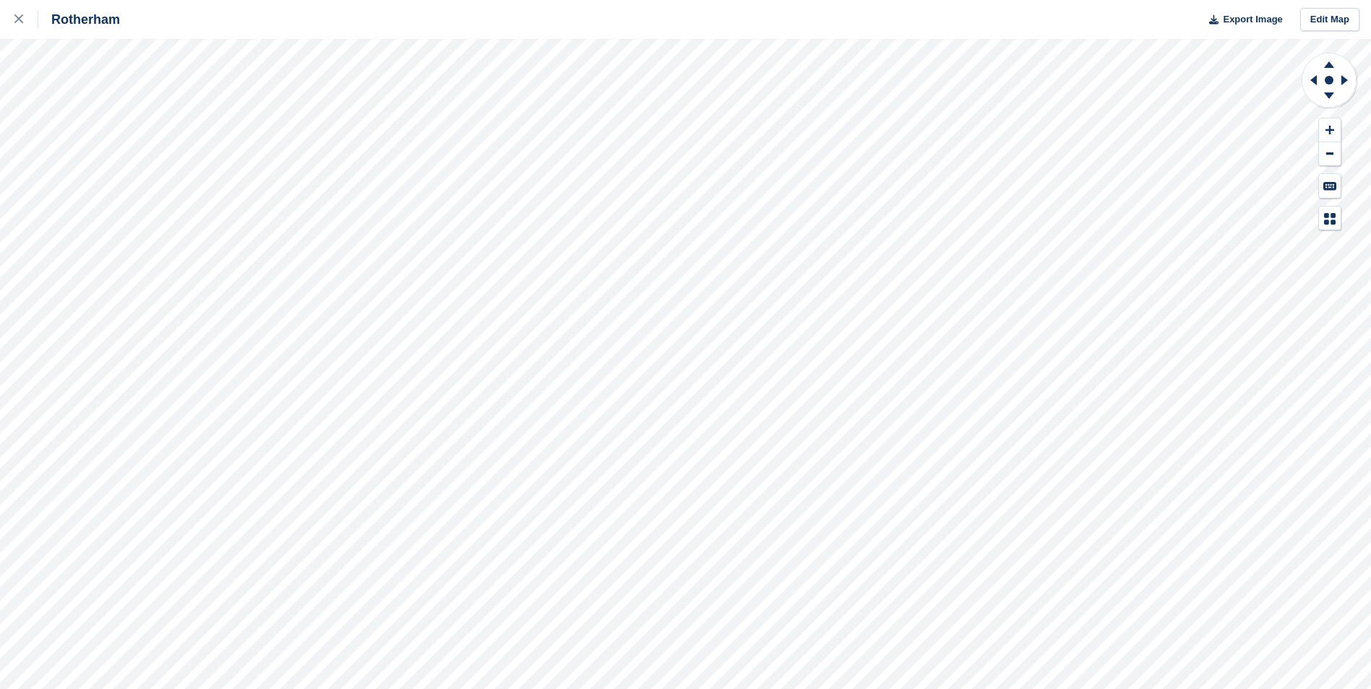 Image resolution: width=1371 pixels, height=689 pixels. Describe the element at coordinates (79, 20) in the screenshot. I see `div: Rotherham` at that location.